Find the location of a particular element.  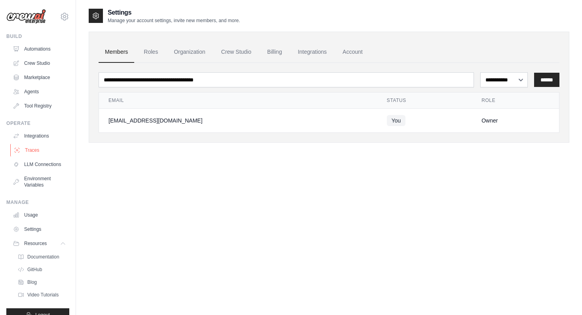

th: Email is located at coordinates (238, 101).